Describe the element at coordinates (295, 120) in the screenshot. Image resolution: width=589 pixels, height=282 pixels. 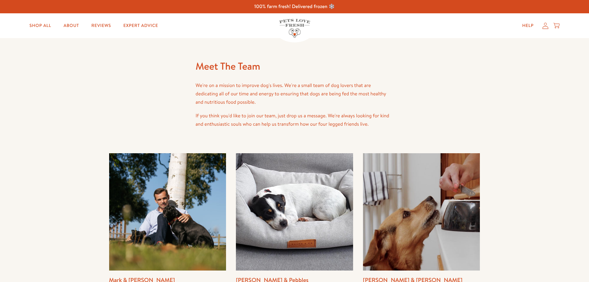
I see `p: If you think you'd like to join our team, just drop us a message. We're always looking for kind a...` at that location.